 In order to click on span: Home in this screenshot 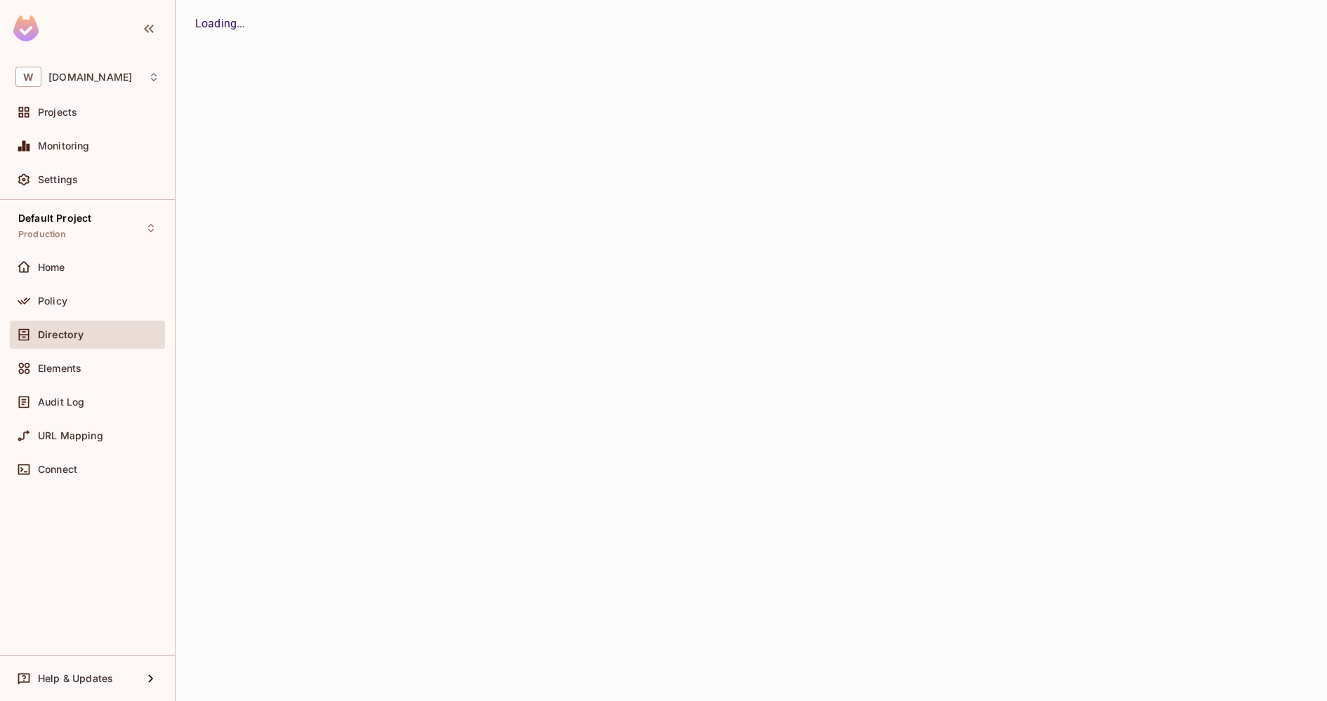, I will do `click(51, 268)`.